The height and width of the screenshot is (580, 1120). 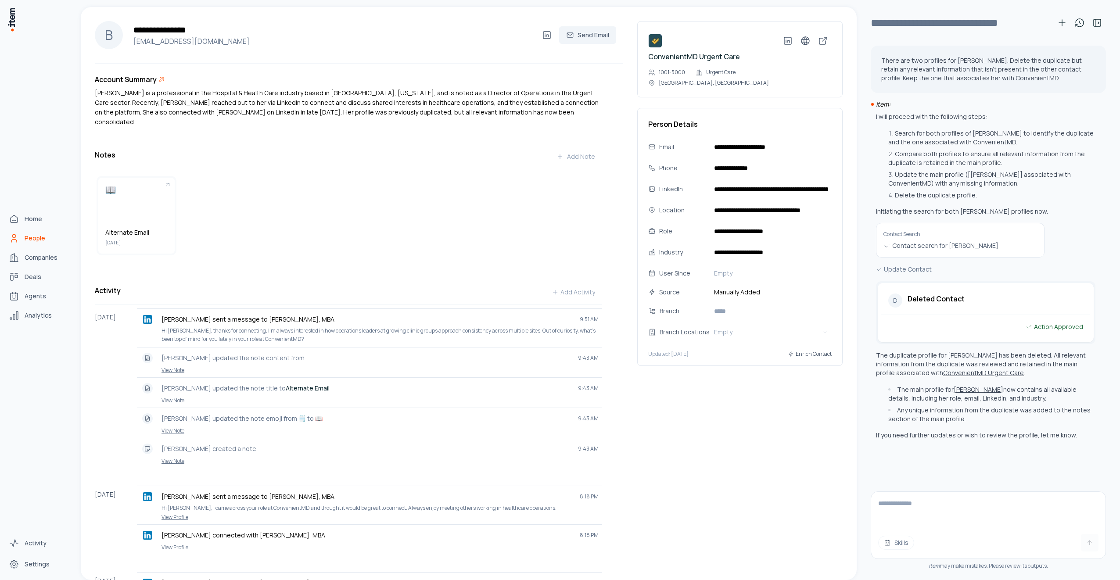 What do you see at coordinates (33, 219) in the screenshot?
I see `span: Home` at bounding box center [33, 219].